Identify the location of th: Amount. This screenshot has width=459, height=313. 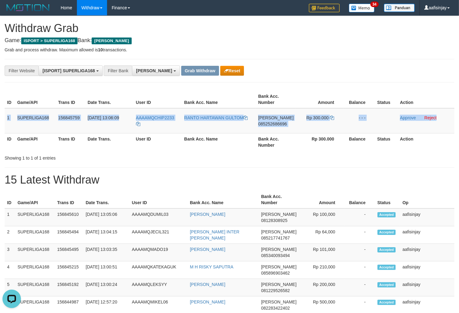
(322, 200).